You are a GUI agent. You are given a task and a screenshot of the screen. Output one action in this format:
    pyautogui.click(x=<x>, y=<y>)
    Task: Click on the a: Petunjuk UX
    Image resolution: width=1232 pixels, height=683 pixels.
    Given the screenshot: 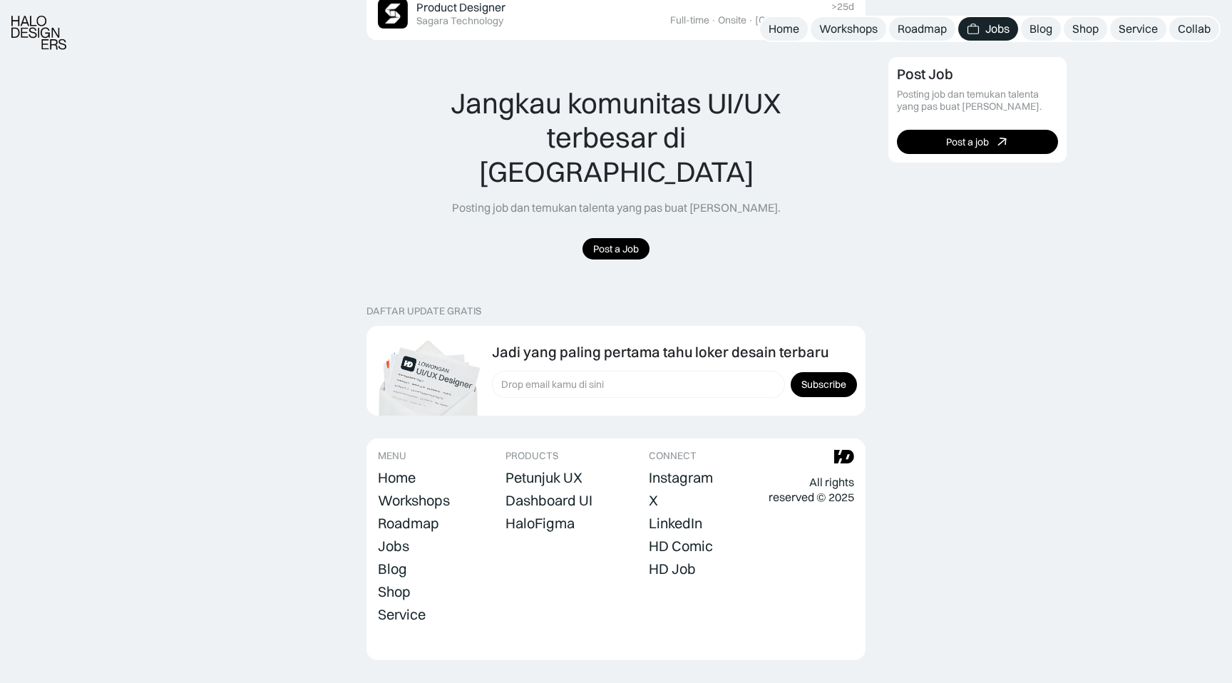 What is the action you would take?
    pyautogui.click(x=544, y=478)
    